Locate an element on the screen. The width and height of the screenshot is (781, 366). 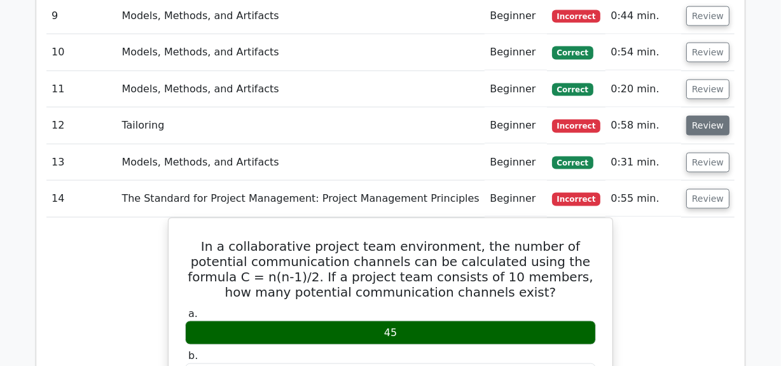
h5: In a collaborative project team environment, the number of potential communication channels can b... is located at coordinates (391, 269).